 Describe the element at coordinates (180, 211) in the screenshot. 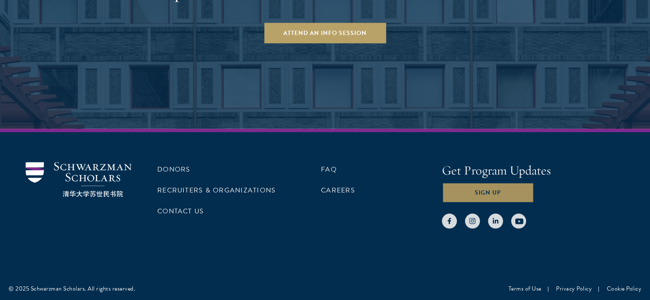

I see `a: Contact Us` at that location.